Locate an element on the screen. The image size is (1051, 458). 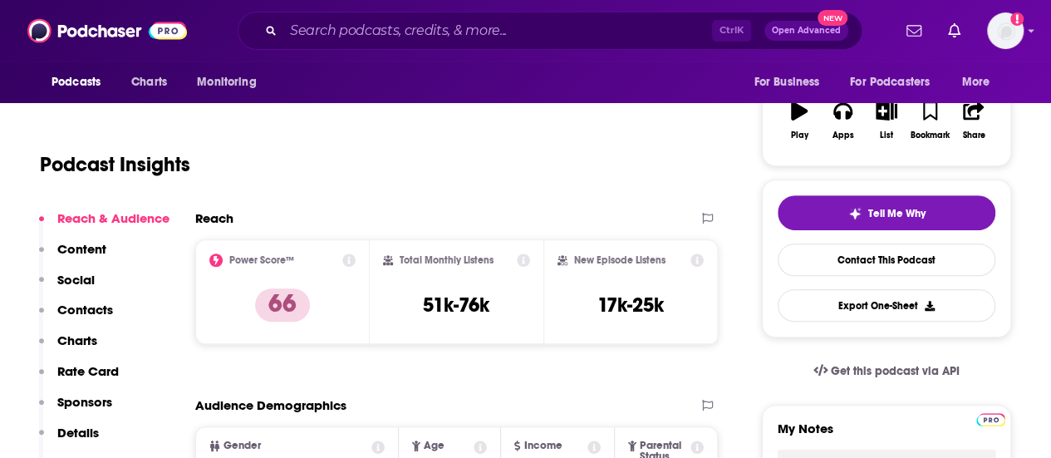
div: Apps is located at coordinates (843, 135).